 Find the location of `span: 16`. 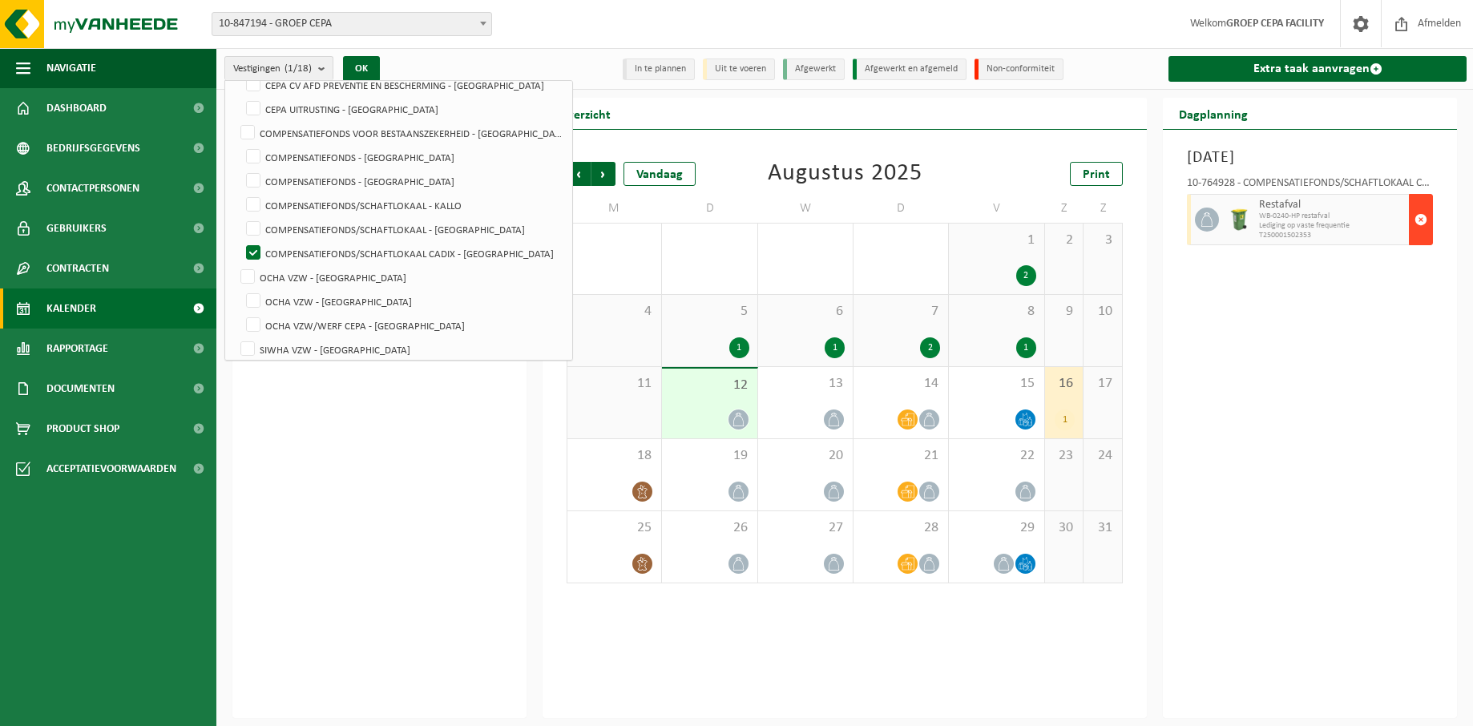

span: 16 is located at coordinates (1064, 384).